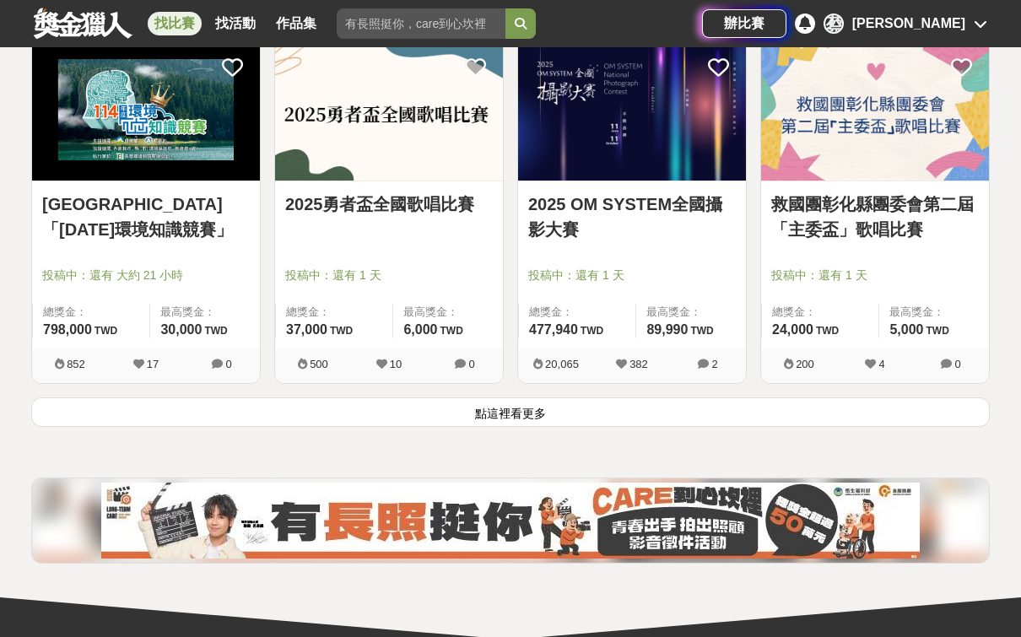  What do you see at coordinates (632, 217) in the screenshot?
I see `a: 2025 OM SYSTEM全國攝影大賽` at bounding box center [632, 217].